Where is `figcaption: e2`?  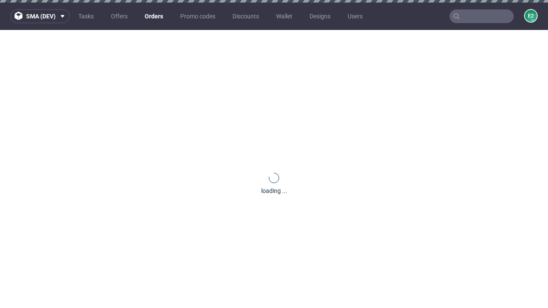 figcaption: e2 is located at coordinates (530, 16).